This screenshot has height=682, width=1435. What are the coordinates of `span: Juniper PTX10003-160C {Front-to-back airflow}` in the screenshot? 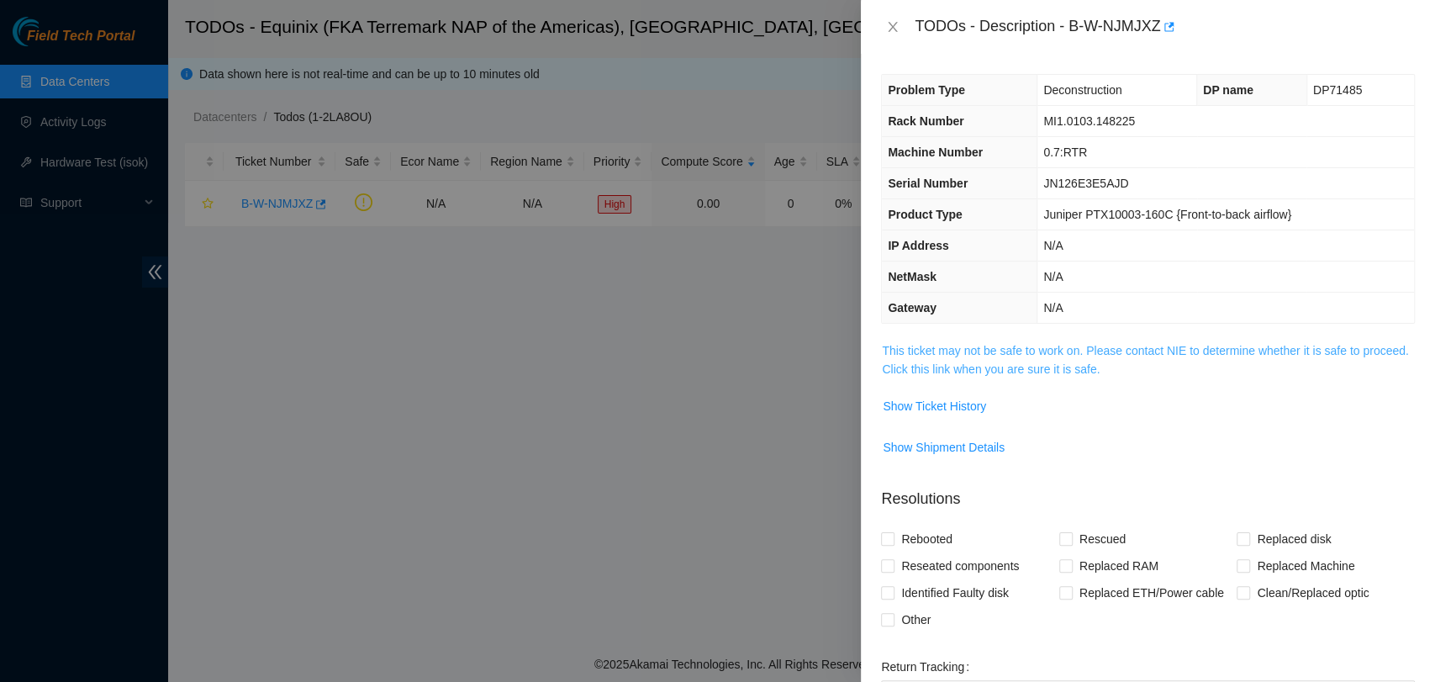 It's located at (1167, 214).